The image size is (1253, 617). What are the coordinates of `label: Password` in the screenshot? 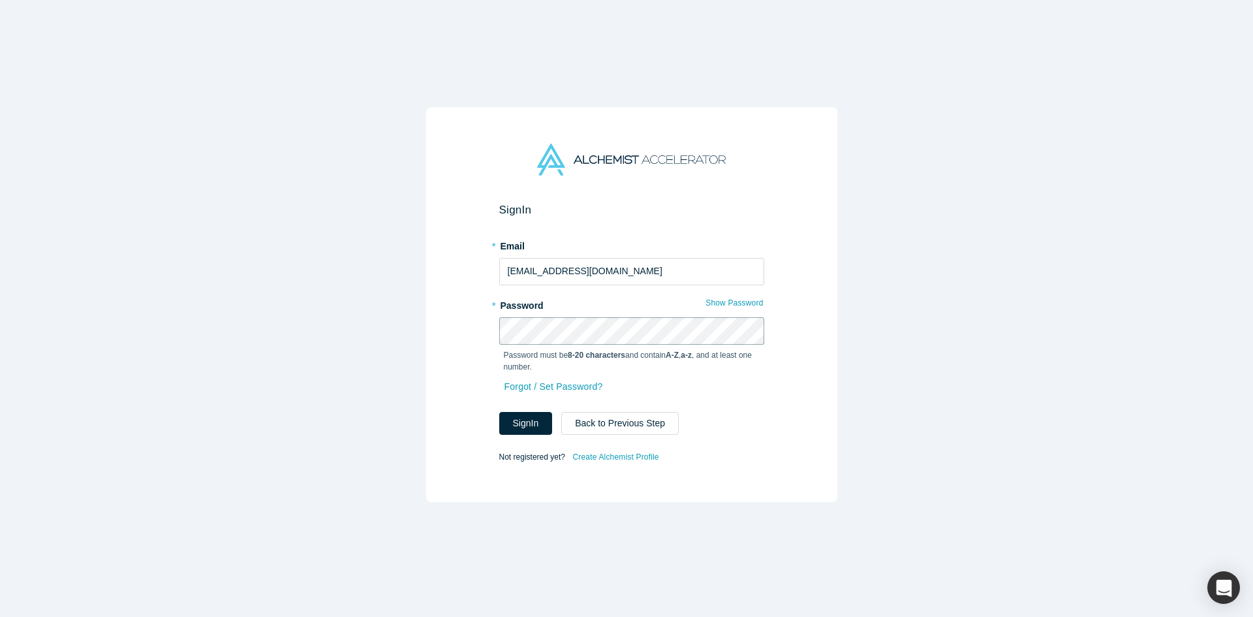 It's located at (632, 304).